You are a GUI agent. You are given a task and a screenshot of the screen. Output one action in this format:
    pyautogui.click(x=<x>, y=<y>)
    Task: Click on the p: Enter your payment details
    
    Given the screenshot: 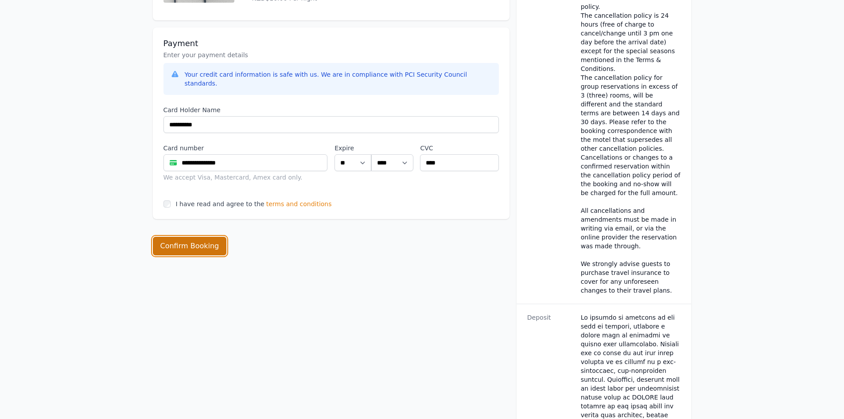 What is the action you would take?
    pyautogui.click(x=331, y=55)
    